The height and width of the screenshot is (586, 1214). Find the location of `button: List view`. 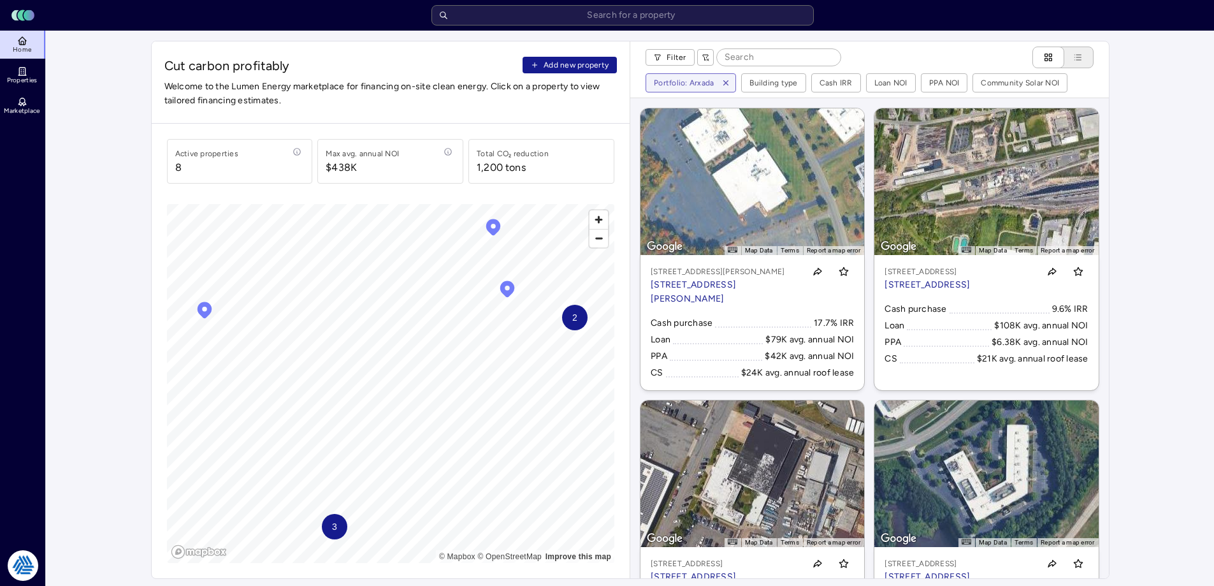

button: List view is located at coordinates (1072, 57).